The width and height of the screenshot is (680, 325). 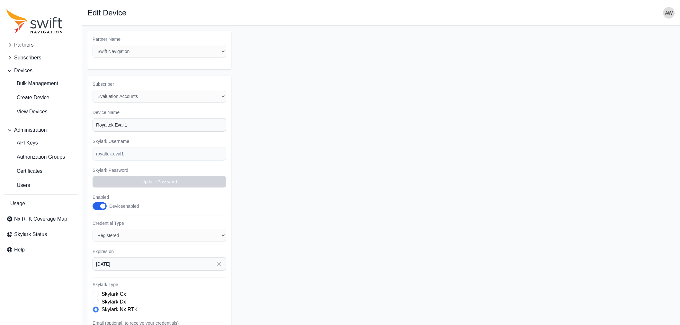 What do you see at coordinates (24, 45) in the screenshot?
I see `span: Partners` at bounding box center [24, 45].